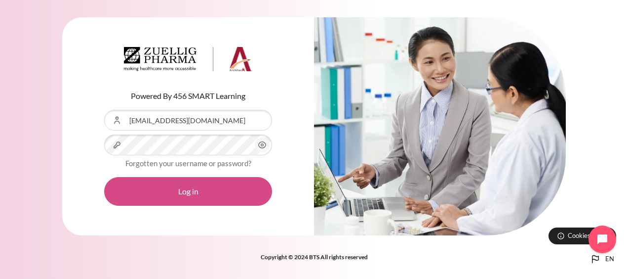 This screenshot has width=628, height=279. What do you see at coordinates (314, 256) in the screenshot?
I see `strong: Copyright © 2024 BTS All rights reserved` at bounding box center [314, 256].